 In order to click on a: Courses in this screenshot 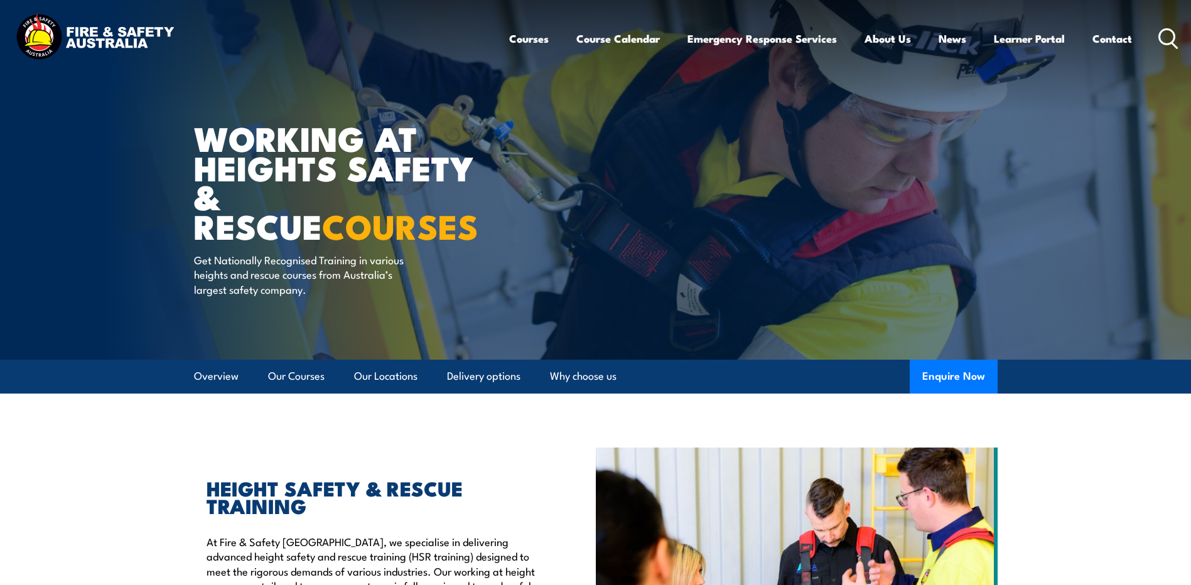, I will do `click(529, 38)`.